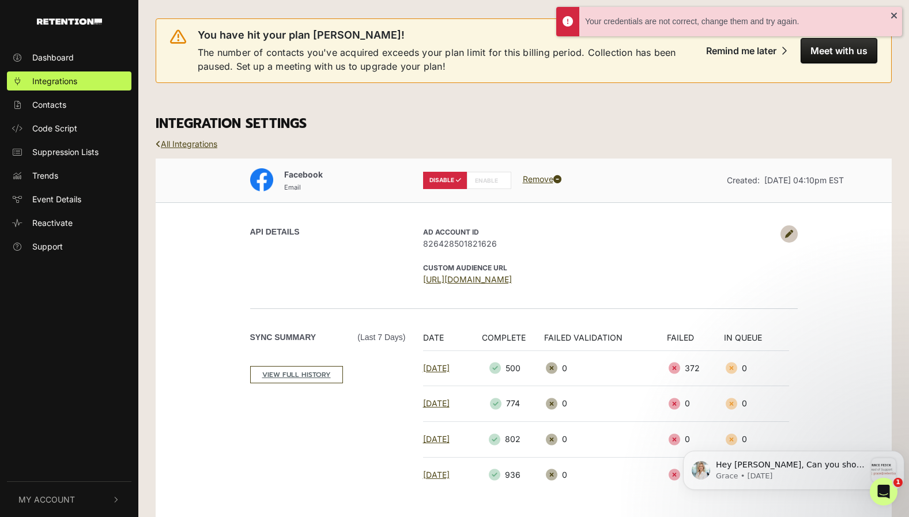 Image resolution: width=909 pixels, height=517 pixels. What do you see at coordinates (296, 375) in the screenshot?
I see `a: VIEW FULL HISTORY` at bounding box center [296, 375].